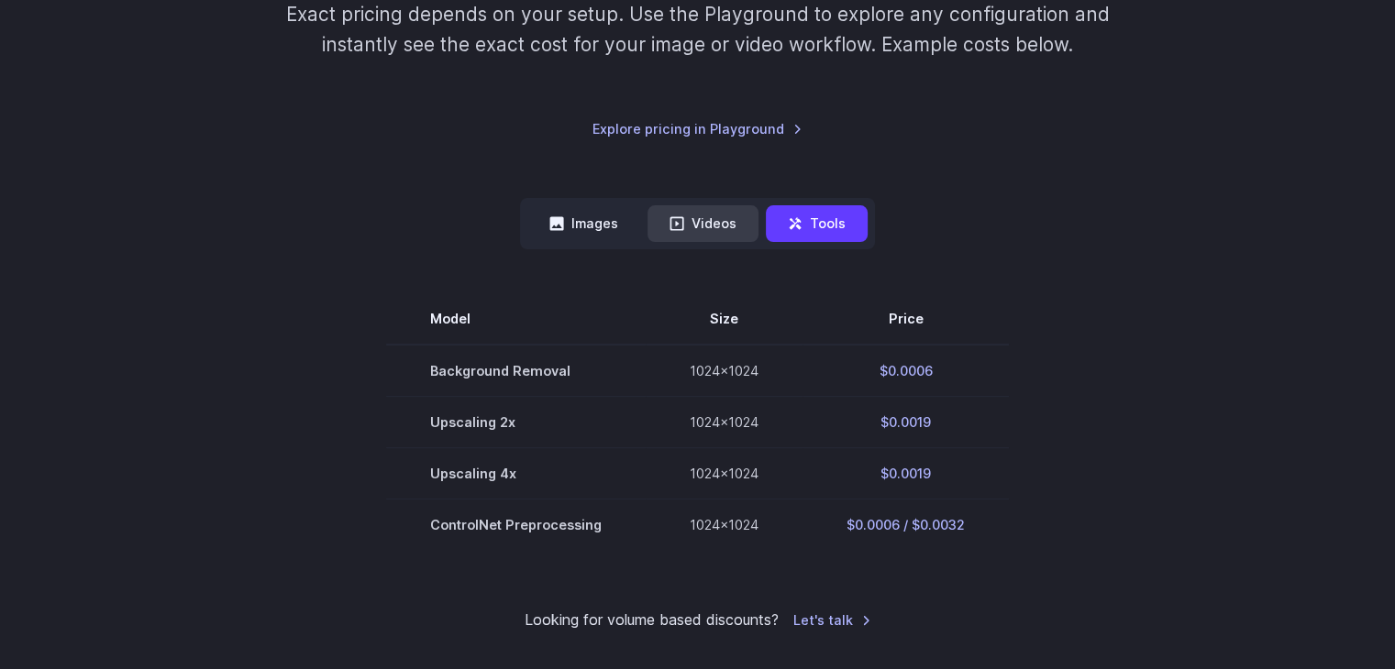  What do you see at coordinates (816, 223) in the screenshot?
I see `button: Tools` at bounding box center [816, 223].